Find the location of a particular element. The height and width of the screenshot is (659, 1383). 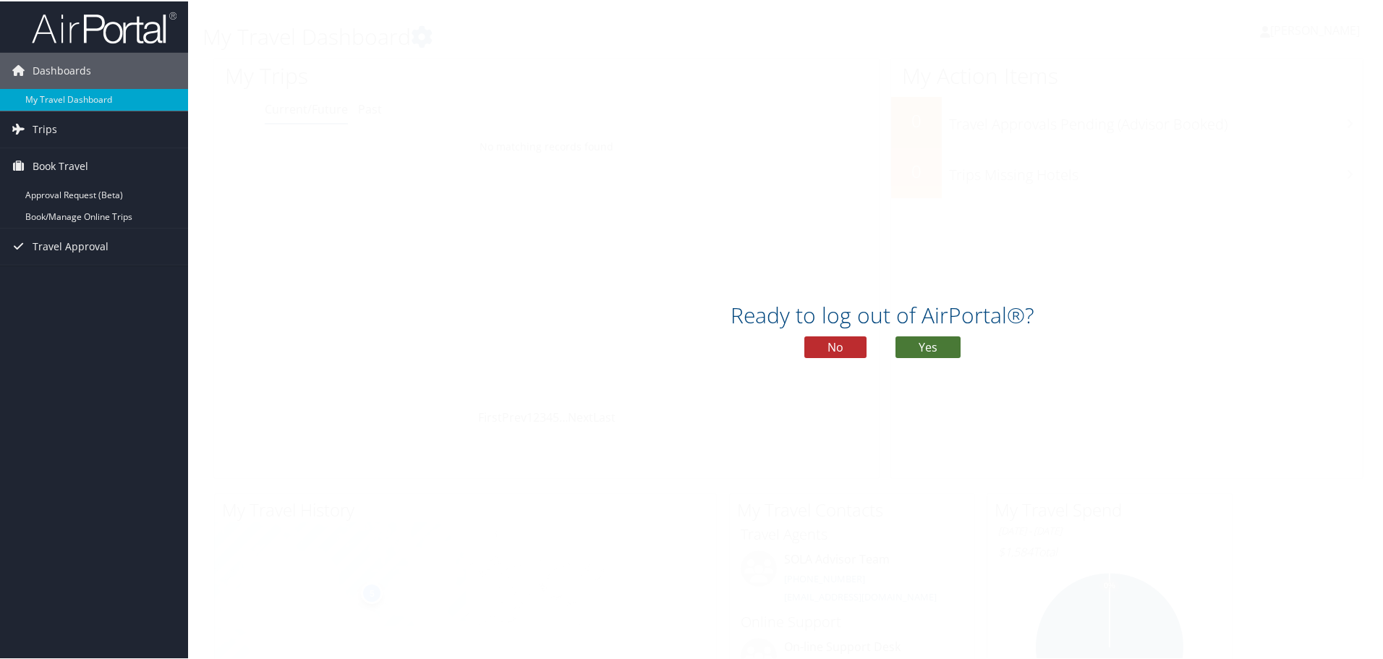

button: Yes is located at coordinates (928, 346).